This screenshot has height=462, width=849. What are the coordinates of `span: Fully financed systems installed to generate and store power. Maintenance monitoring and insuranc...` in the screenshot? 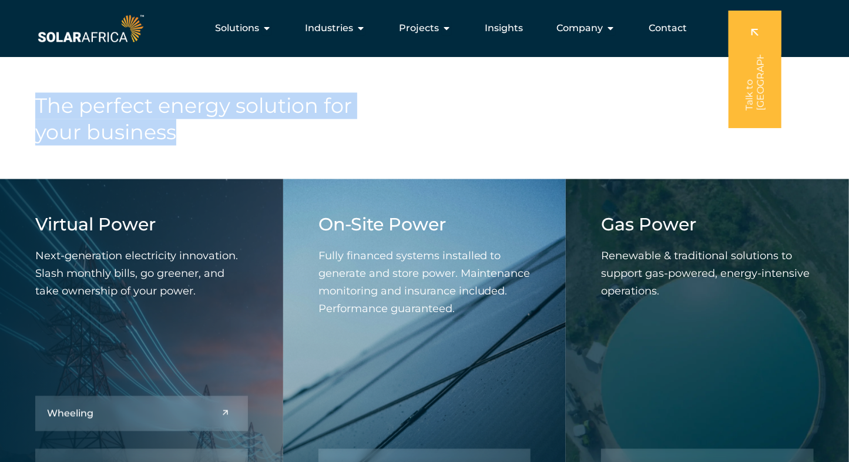 It's located at (424, 283).